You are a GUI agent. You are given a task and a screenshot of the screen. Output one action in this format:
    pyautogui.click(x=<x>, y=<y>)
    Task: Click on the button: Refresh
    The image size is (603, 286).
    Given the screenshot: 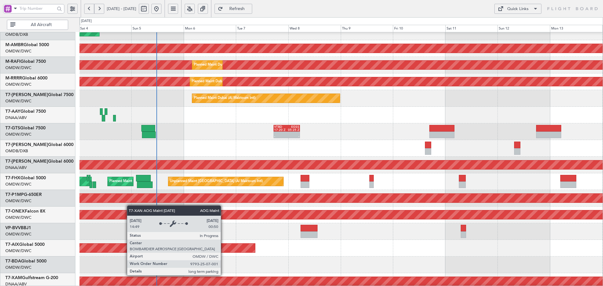 What is the action you would take?
    pyautogui.click(x=234, y=9)
    